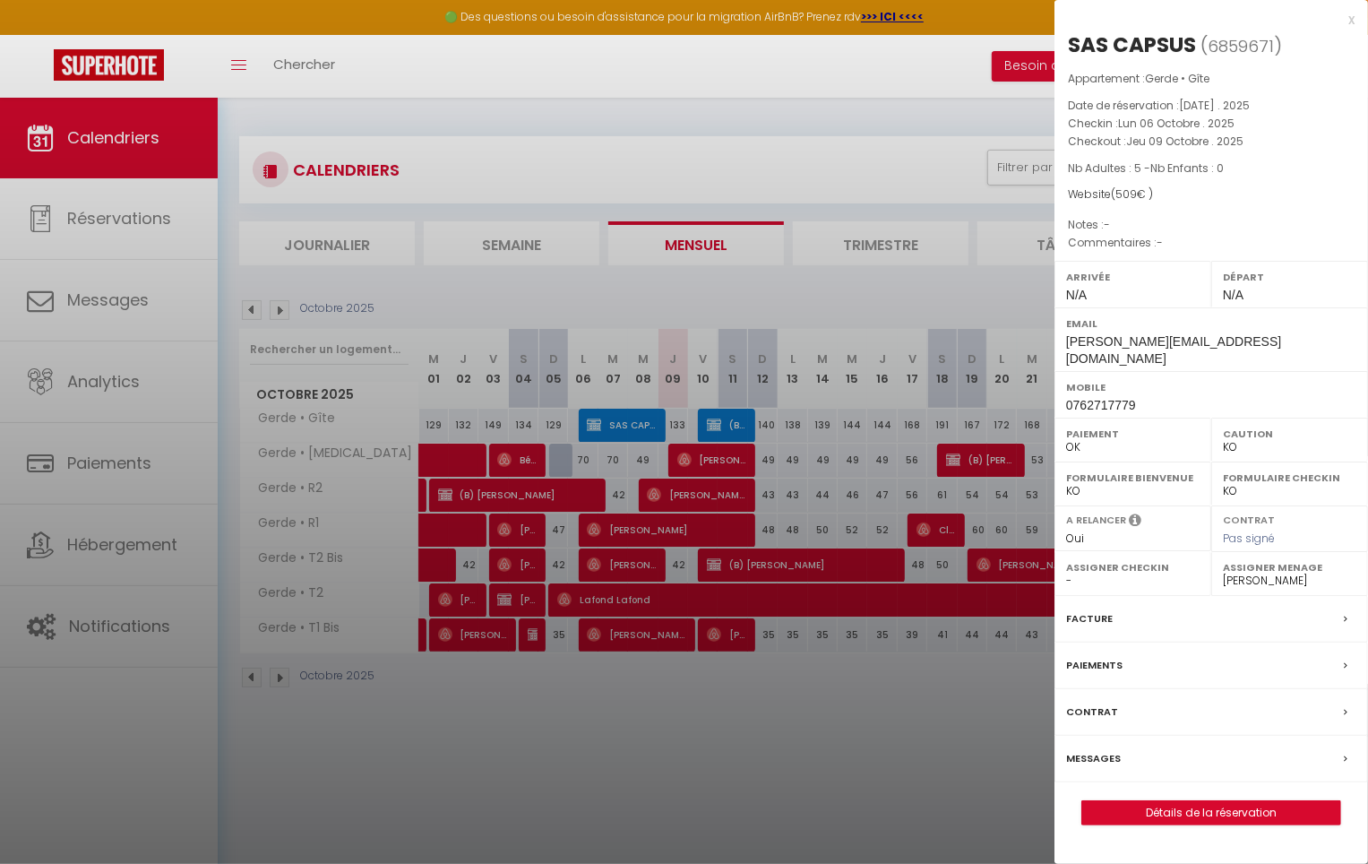 Image resolution: width=1368 pixels, height=864 pixels. Describe the element at coordinates (1211, 194) in the screenshot. I see `div: Website` at that location.